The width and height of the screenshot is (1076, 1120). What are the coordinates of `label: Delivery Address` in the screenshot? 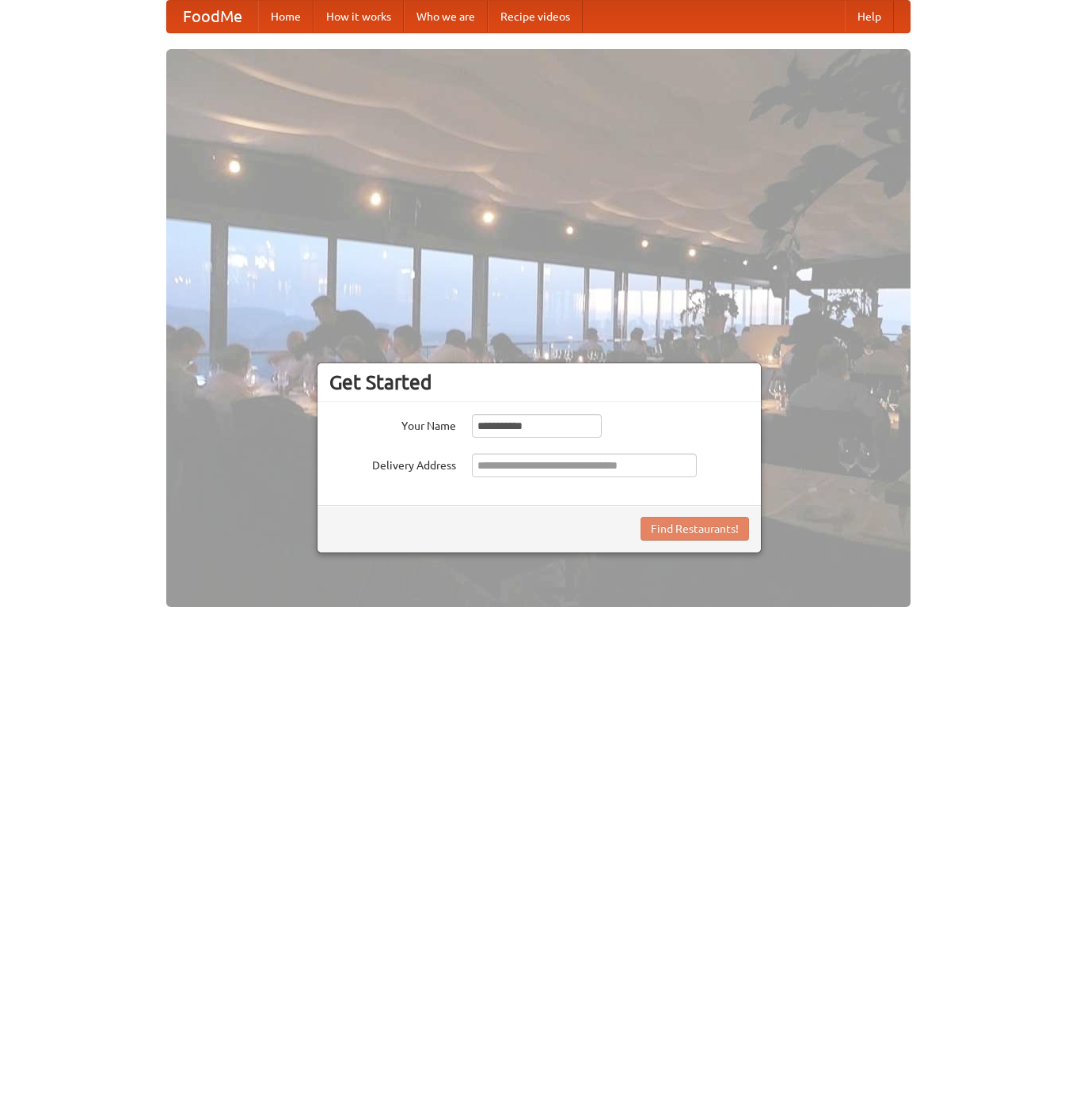 It's located at (393, 463).